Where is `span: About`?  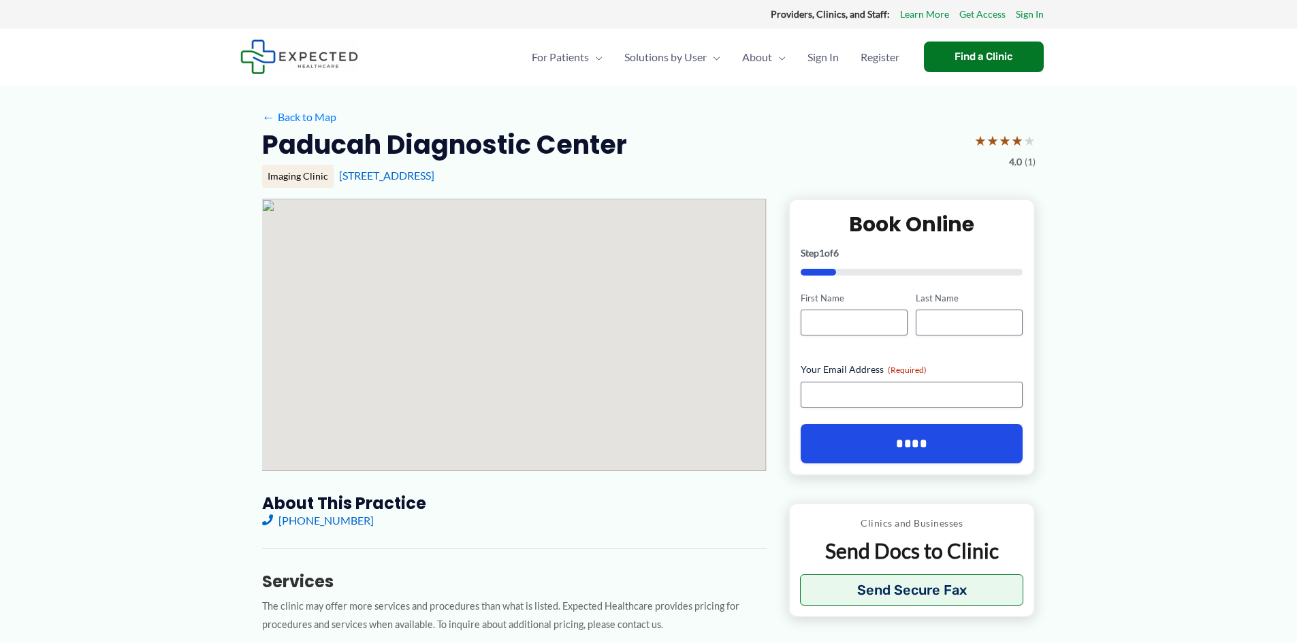
span: About is located at coordinates (757, 57).